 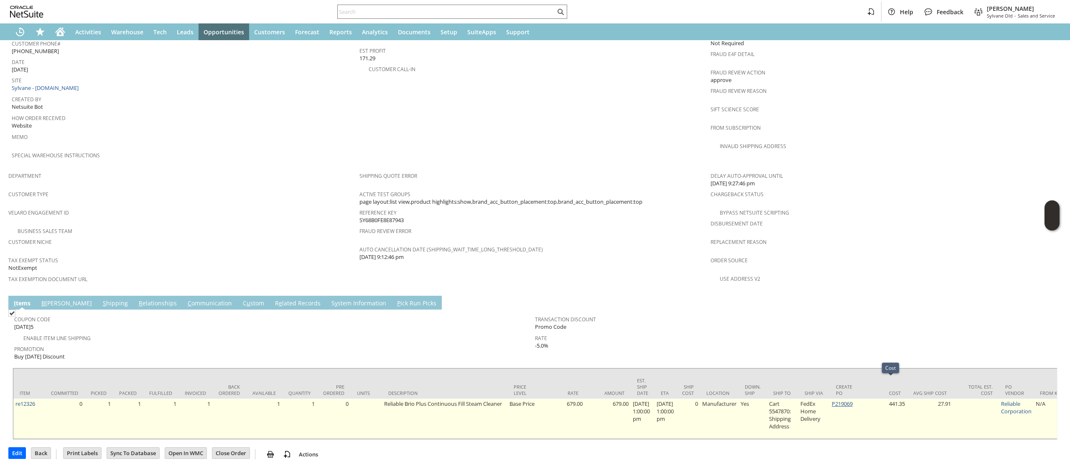 I want to click on div: Shortcuts, so click(x=40, y=32).